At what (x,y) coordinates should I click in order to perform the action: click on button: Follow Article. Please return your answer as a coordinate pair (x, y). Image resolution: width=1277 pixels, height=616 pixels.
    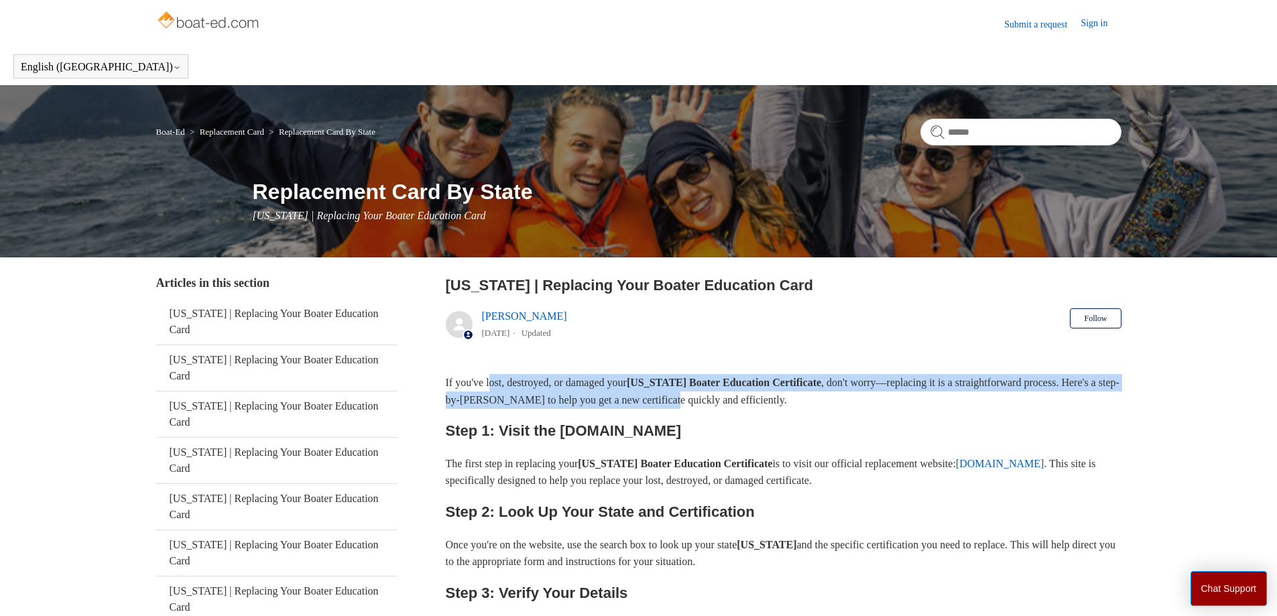
    Looking at the image, I should click on (1095, 318).